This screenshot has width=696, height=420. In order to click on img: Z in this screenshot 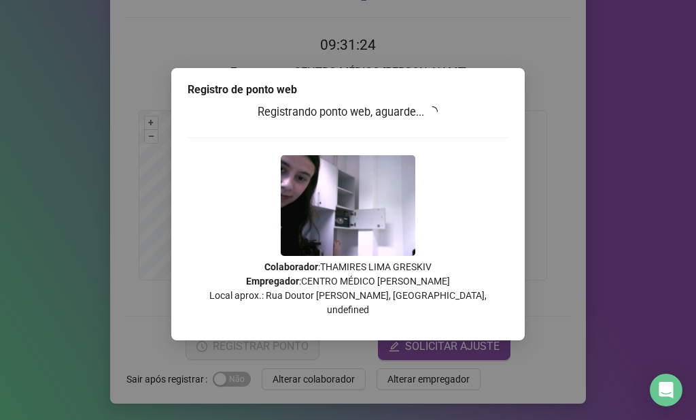, I will do `click(348, 205)`.